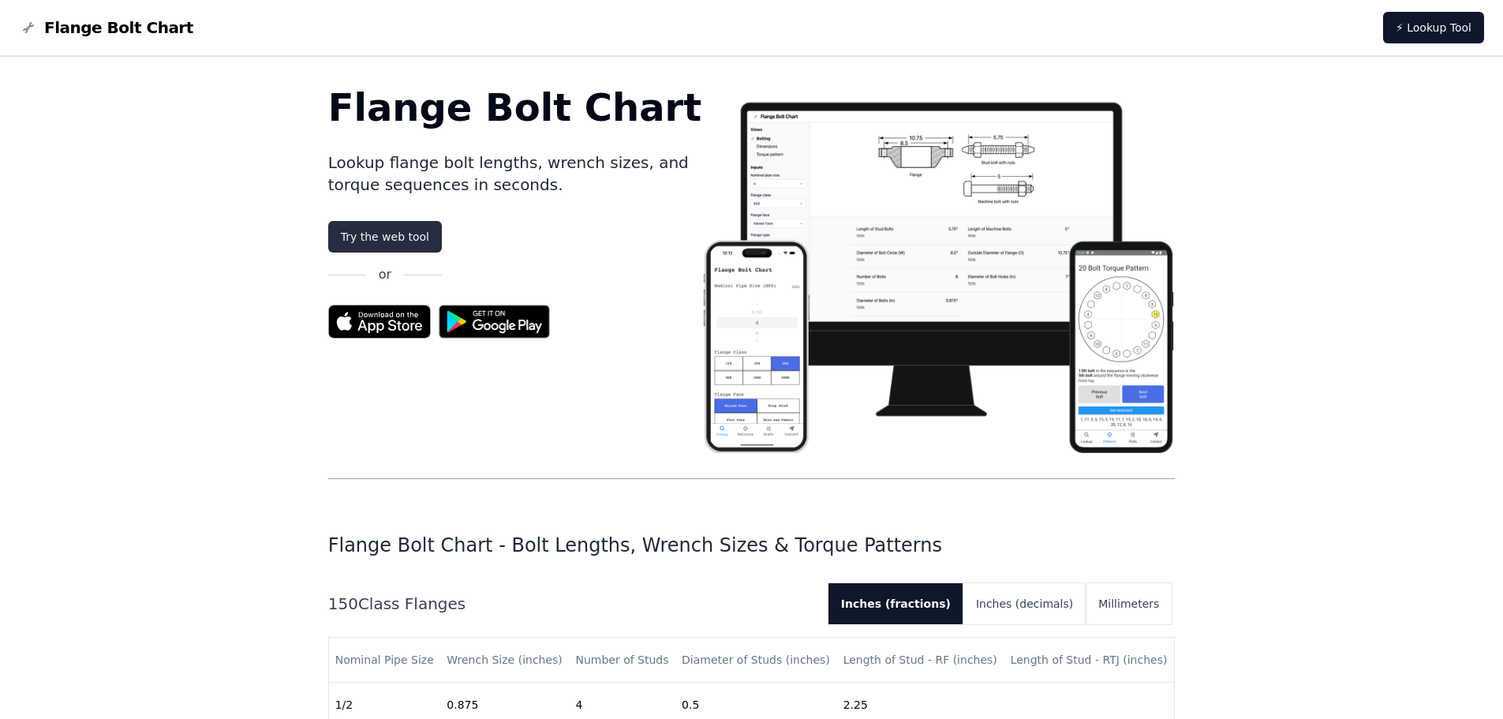 The image size is (1503, 719). I want to click on p: or, so click(385, 275).